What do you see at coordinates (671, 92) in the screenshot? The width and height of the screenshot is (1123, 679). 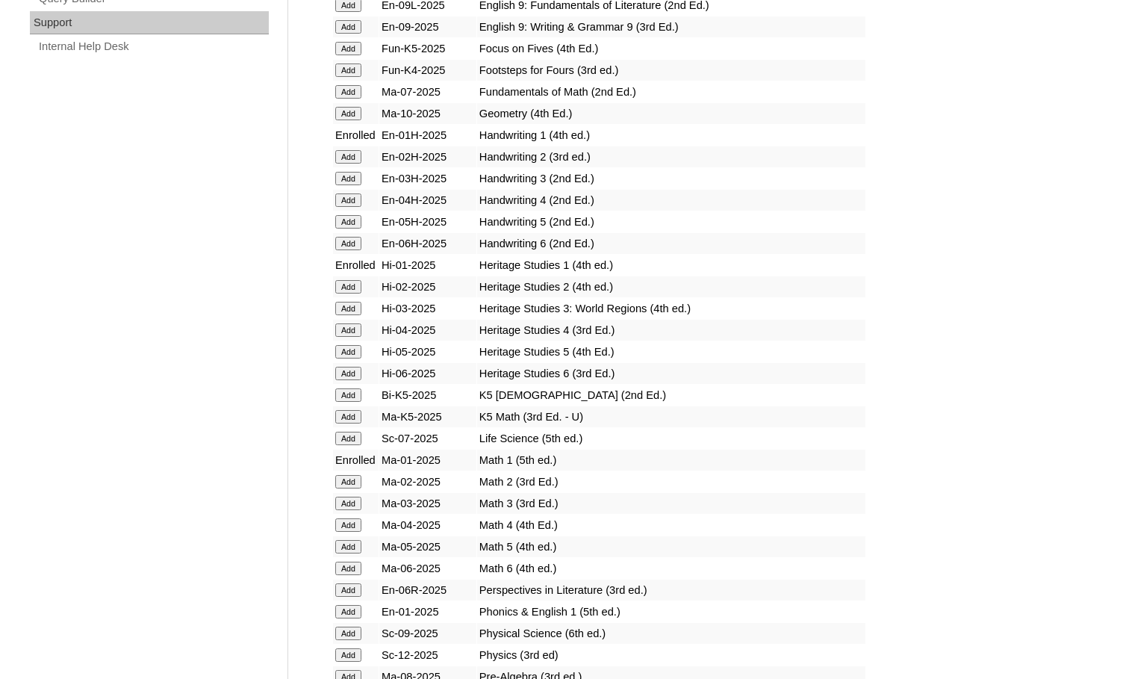 I see `td: Fundamentals of Math (2nd Ed.)` at bounding box center [671, 92].